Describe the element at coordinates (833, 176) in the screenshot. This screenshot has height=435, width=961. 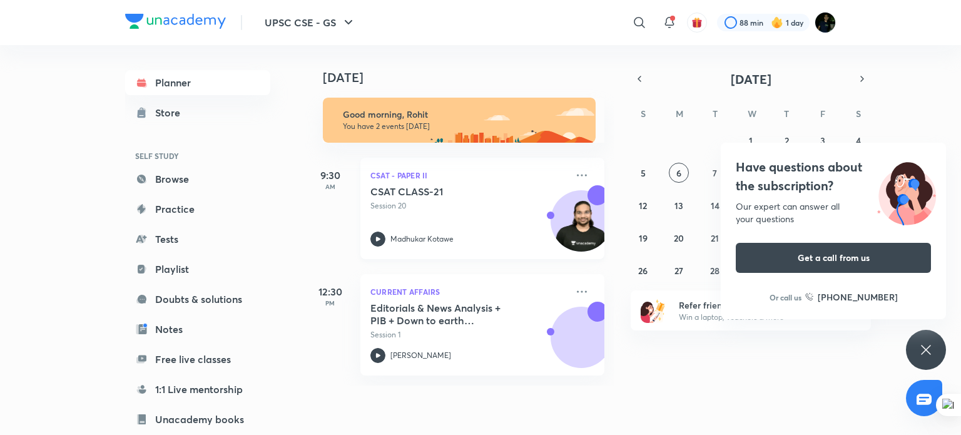
I see `h4: Have questions about the subscription?` at that location.